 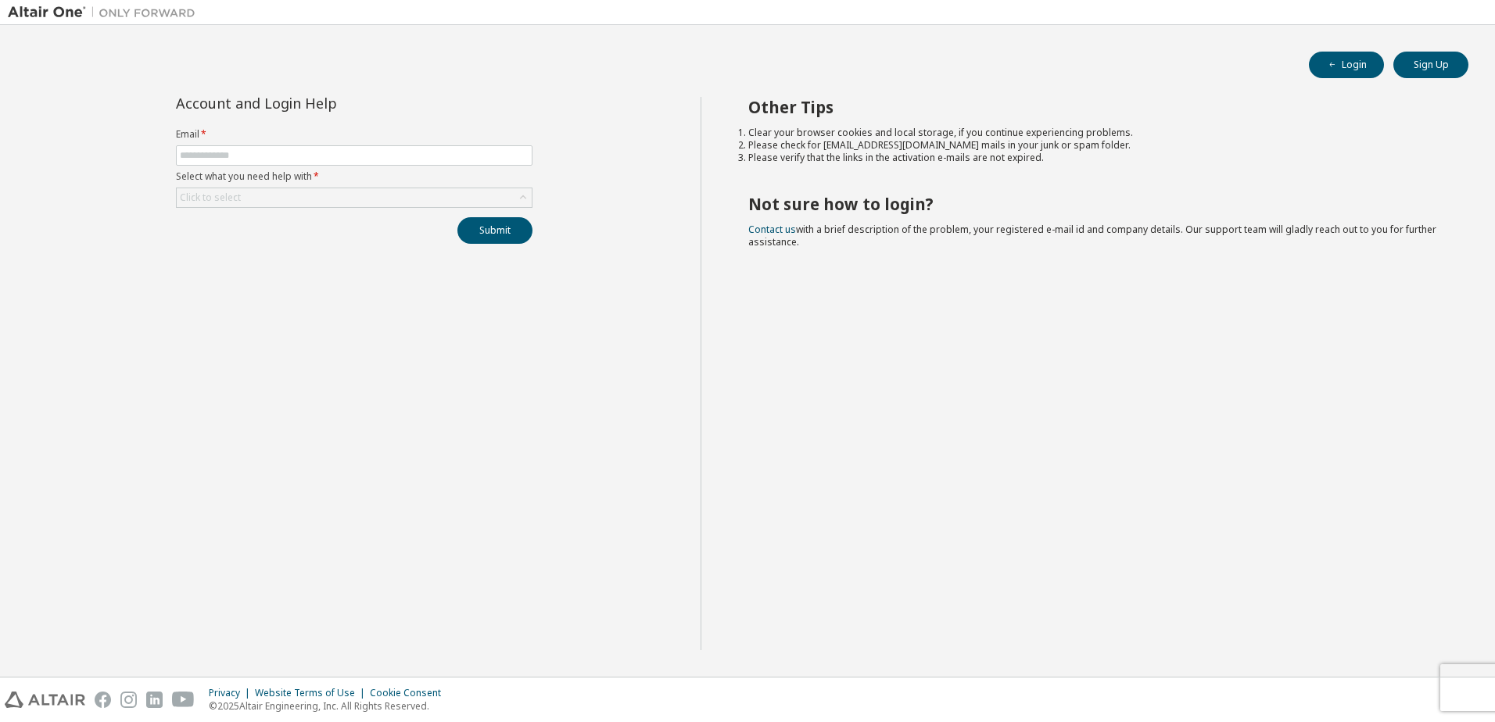 What do you see at coordinates (318, 103) in the screenshot?
I see `div: Account and Login Help` at bounding box center [318, 103].